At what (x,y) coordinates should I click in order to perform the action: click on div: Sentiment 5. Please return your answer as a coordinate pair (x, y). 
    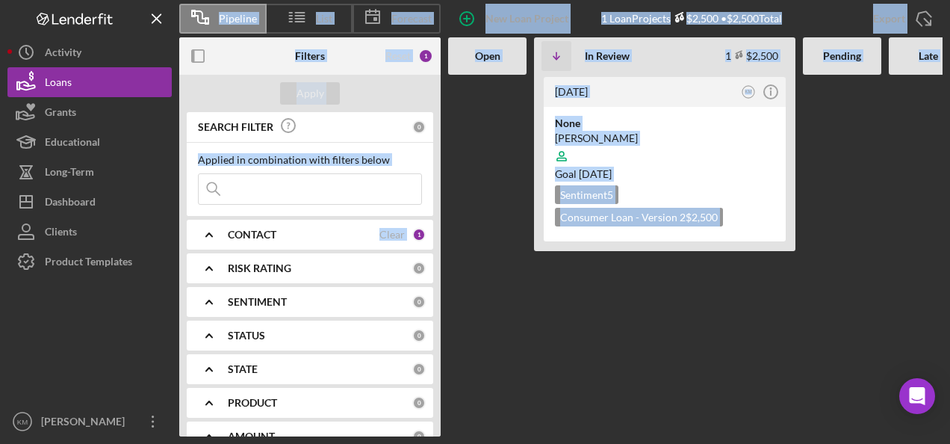
    Looking at the image, I should click on (586, 194).